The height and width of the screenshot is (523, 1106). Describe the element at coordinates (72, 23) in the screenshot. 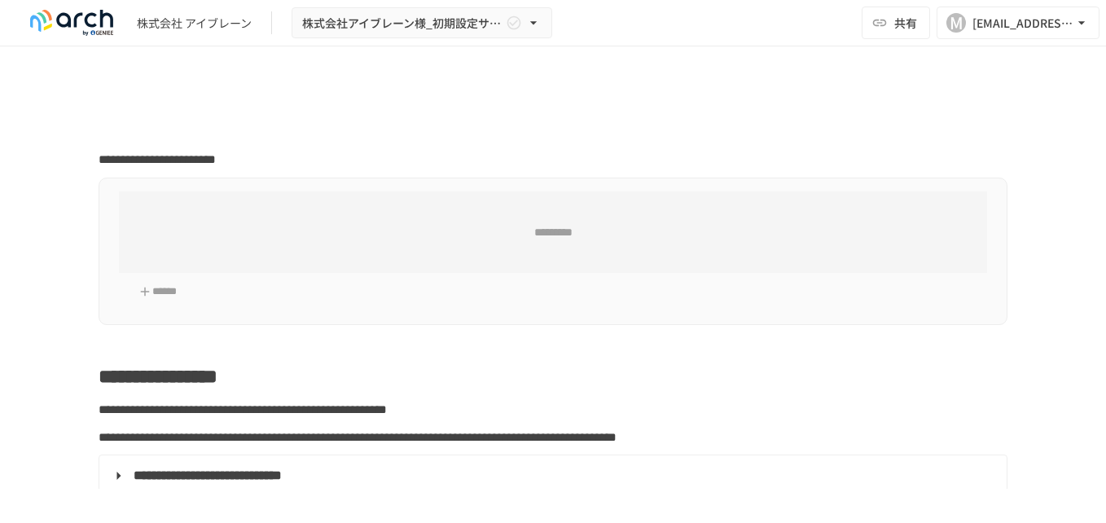

I see `img: logo-default@2x-9cf2c760.svg` at that location.